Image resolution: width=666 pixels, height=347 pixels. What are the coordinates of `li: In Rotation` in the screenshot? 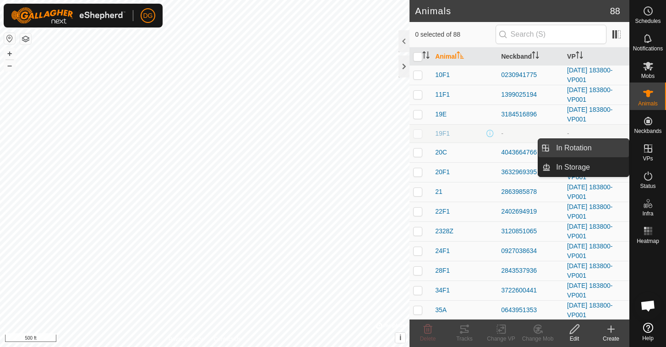 It's located at (584, 148).